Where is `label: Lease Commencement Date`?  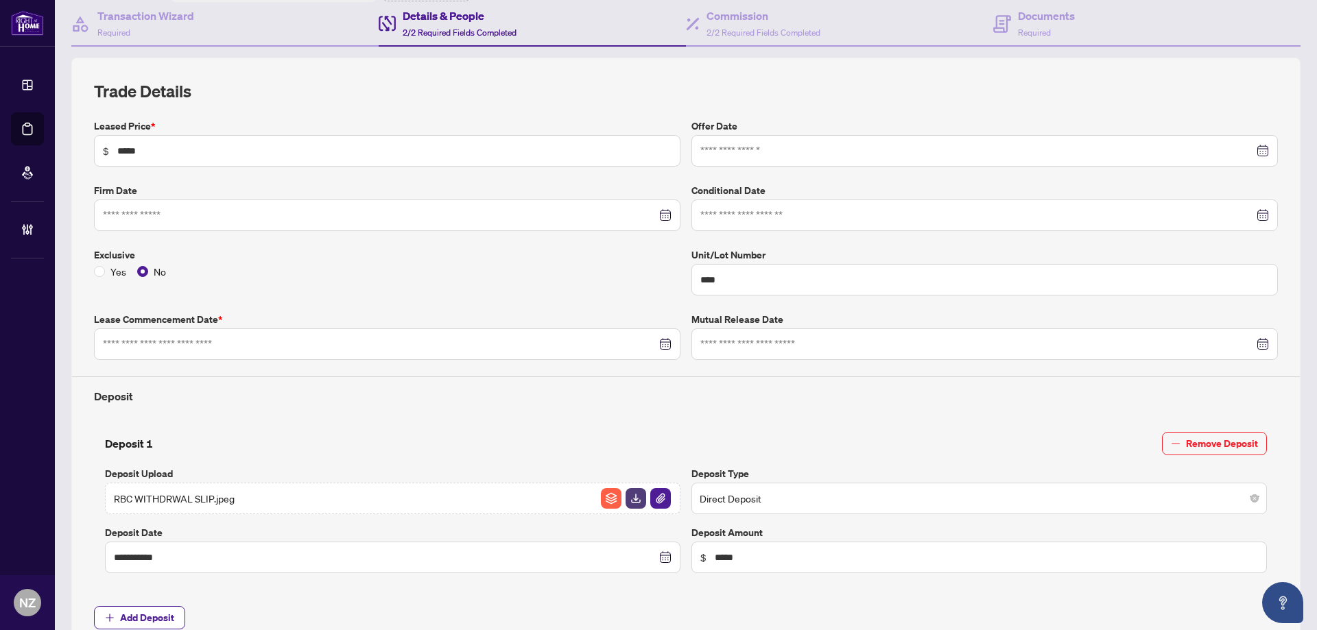
label: Lease Commencement Date is located at coordinates (387, 320).